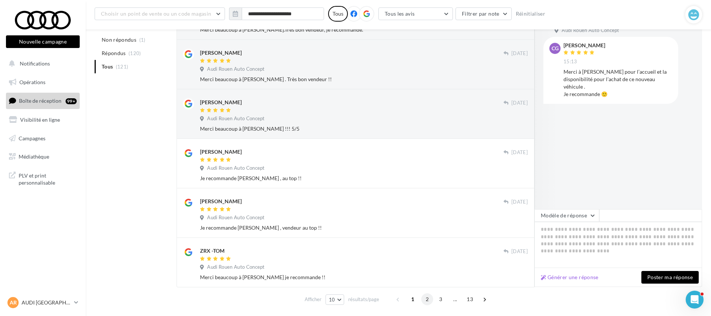 This screenshot has width=711, height=316. I want to click on span: Notifications, so click(35, 63).